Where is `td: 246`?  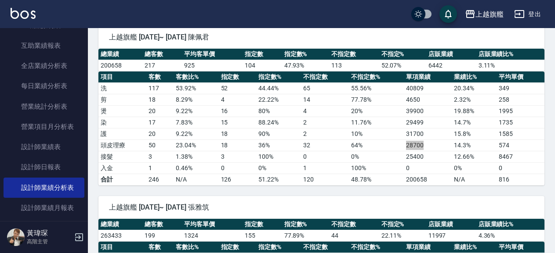
td: 246 is located at coordinates (160, 180).